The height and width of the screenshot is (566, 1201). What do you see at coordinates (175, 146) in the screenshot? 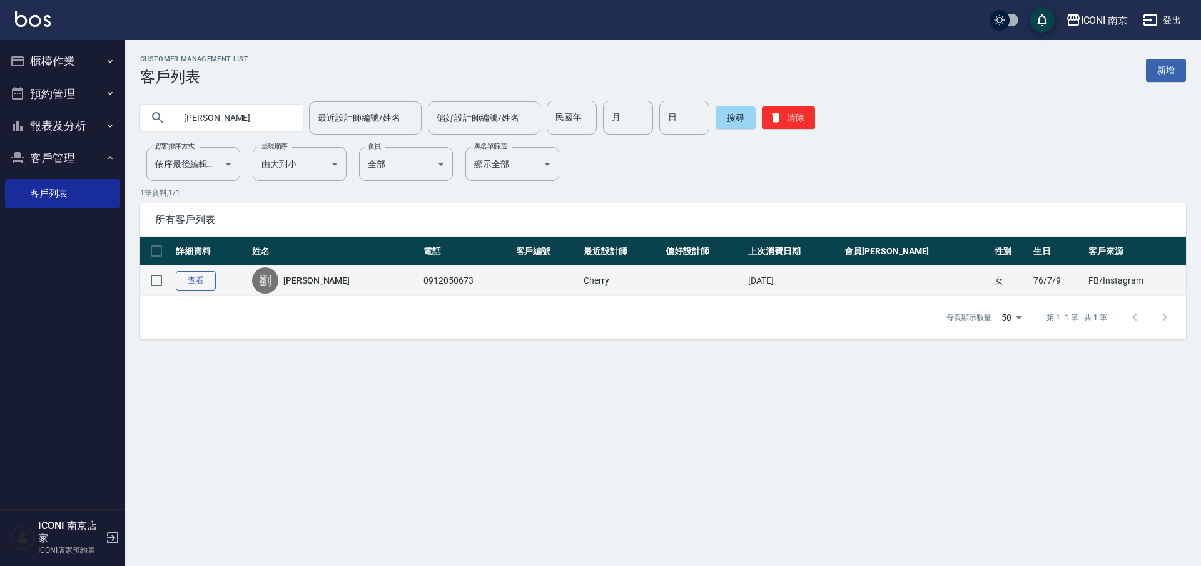
I see `label: 顧客排序方式` at bounding box center [175, 146].